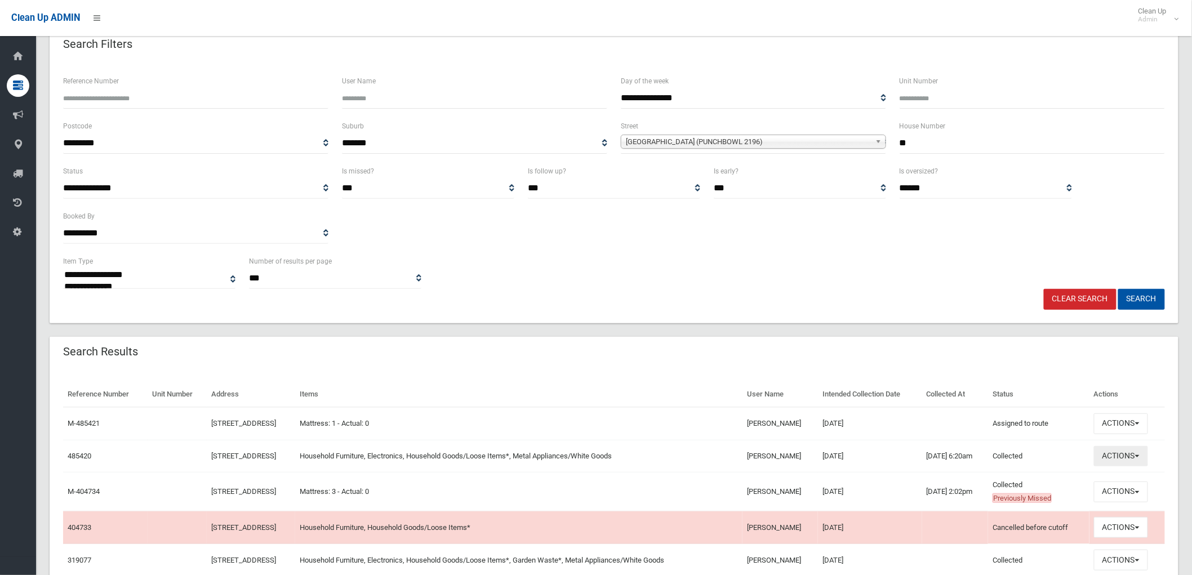  Describe the element at coordinates (1127, 394) in the screenshot. I see `th: Actions` at that location.